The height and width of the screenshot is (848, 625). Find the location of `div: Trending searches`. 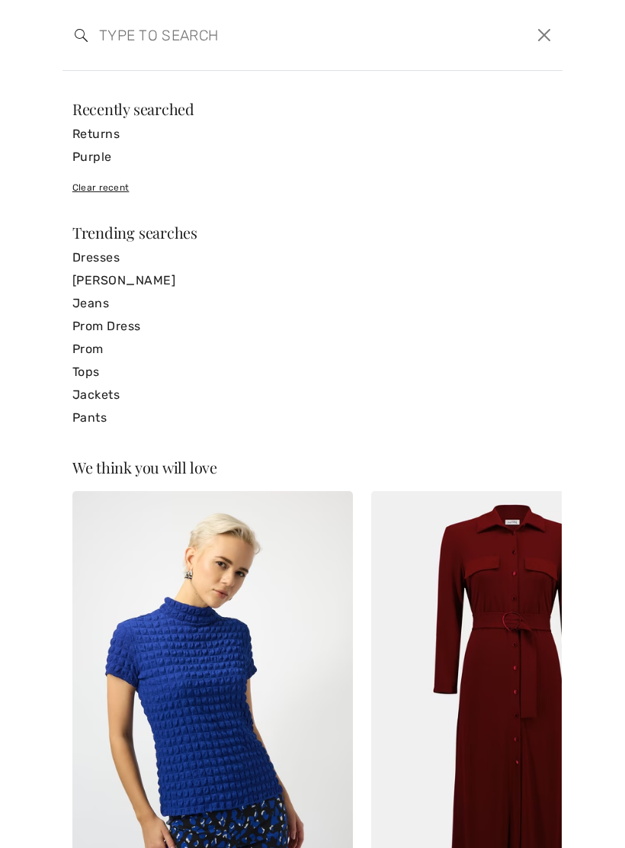

div: Trending searches is located at coordinates (313, 233).